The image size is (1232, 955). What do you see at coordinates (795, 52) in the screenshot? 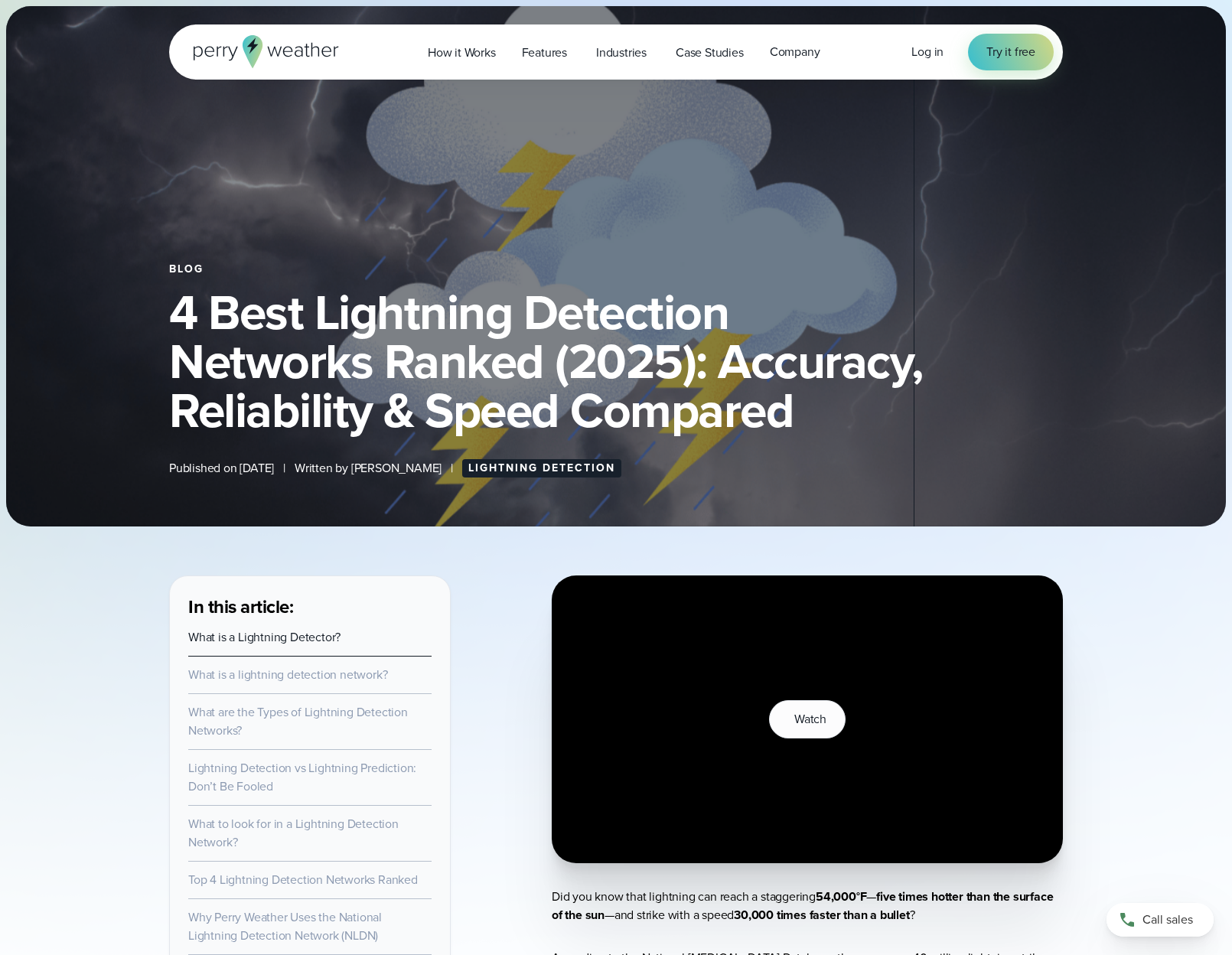
I see `span: Company` at bounding box center [795, 52].